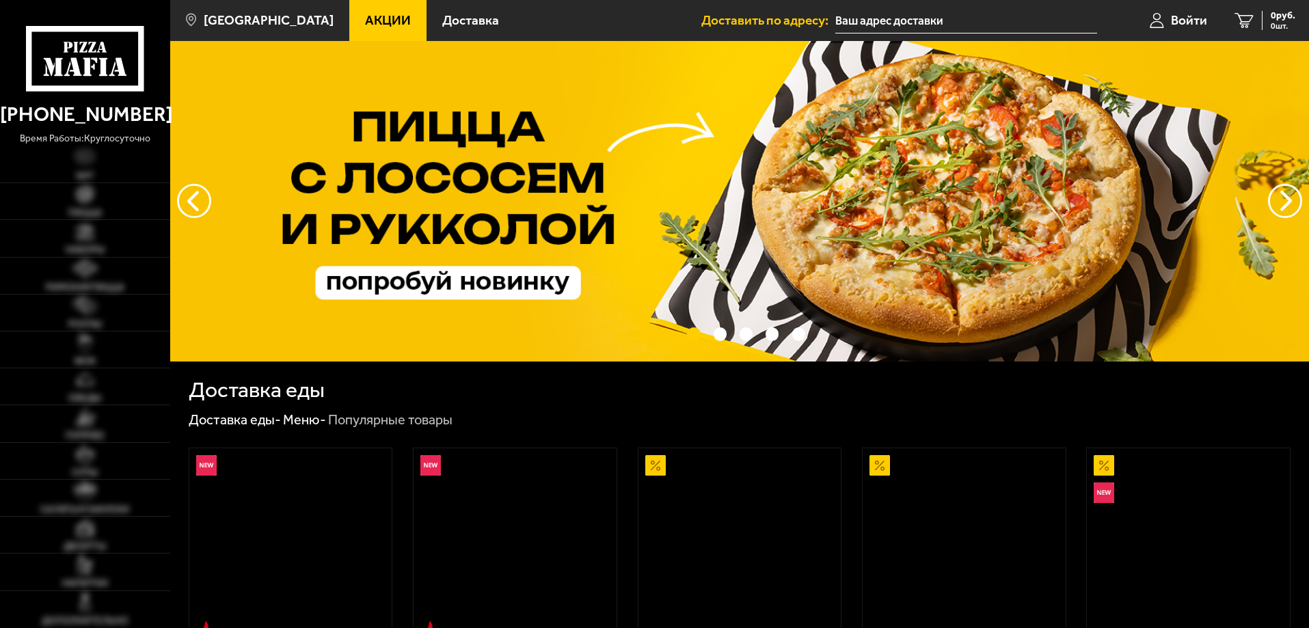 Image resolution: width=1309 pixels, height=628 pixels. I want to click on span: Римская пицца, so click(85, 288).